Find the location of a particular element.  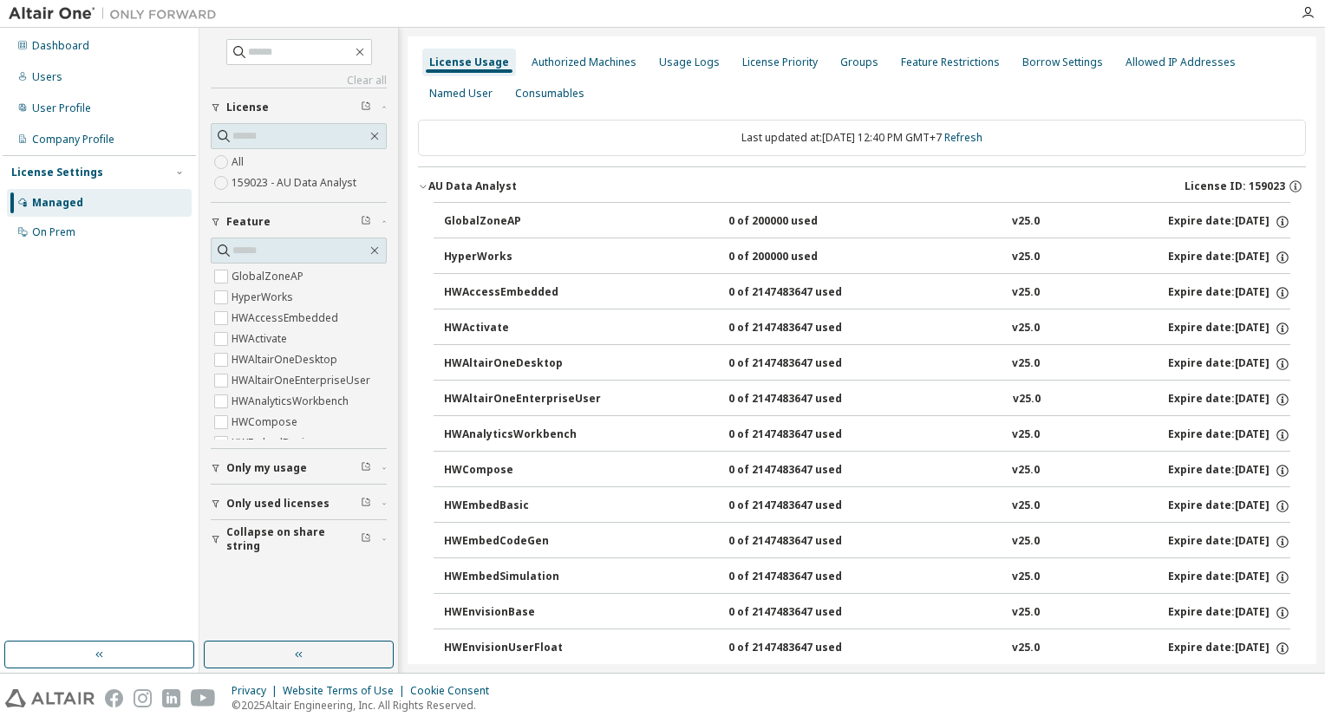

div: HWAltairOneDesktop is located at coordinates (522, 364).